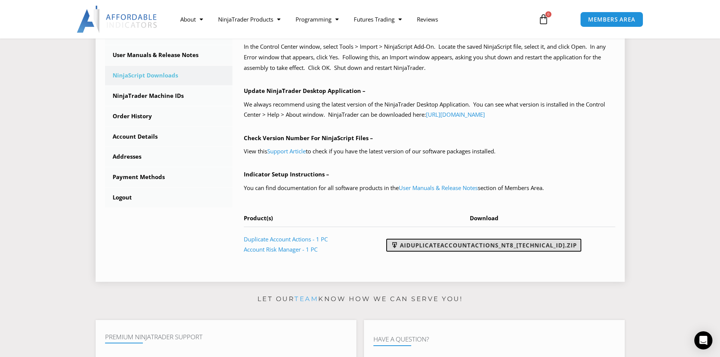 This screenshot has width=720, height=357. What do you see at coordinates (280, 249) in the screenshot?
I see `a: Account Risk Manager - 1 PC` at bounding box center [280, 249].